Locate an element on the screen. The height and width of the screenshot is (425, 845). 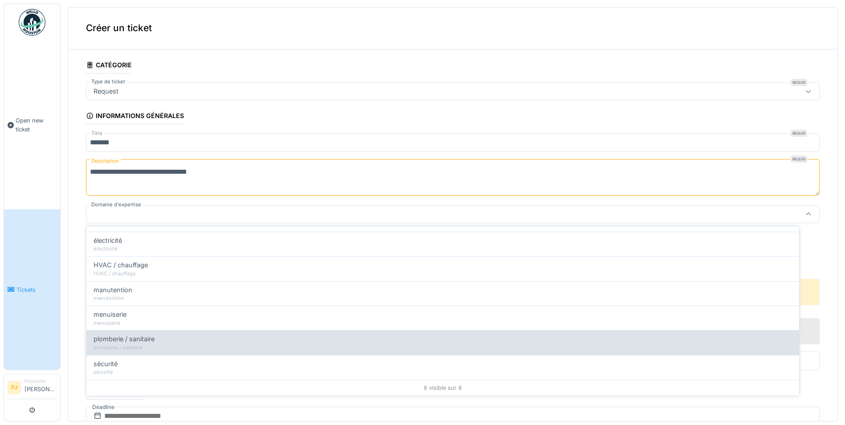
div: Request is located at coordinates (106, 91).